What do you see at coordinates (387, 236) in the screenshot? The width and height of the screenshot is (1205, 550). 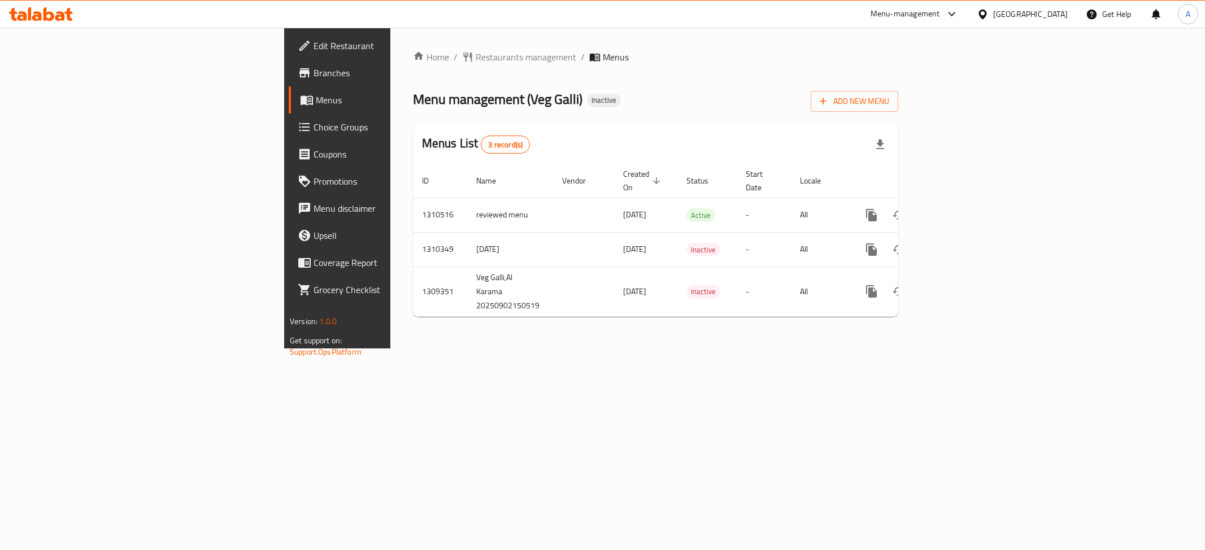 I see `a: Upsell` at bounding box center [387, 236].